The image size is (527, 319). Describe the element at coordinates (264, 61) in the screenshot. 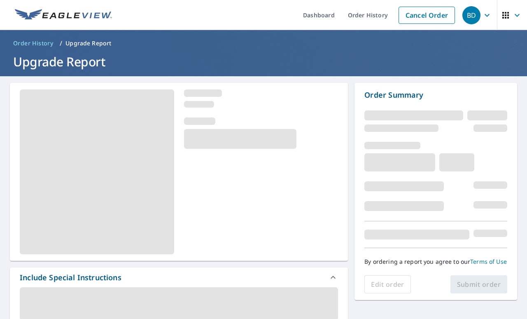

I see `h1: Upgrade Report` at that location.